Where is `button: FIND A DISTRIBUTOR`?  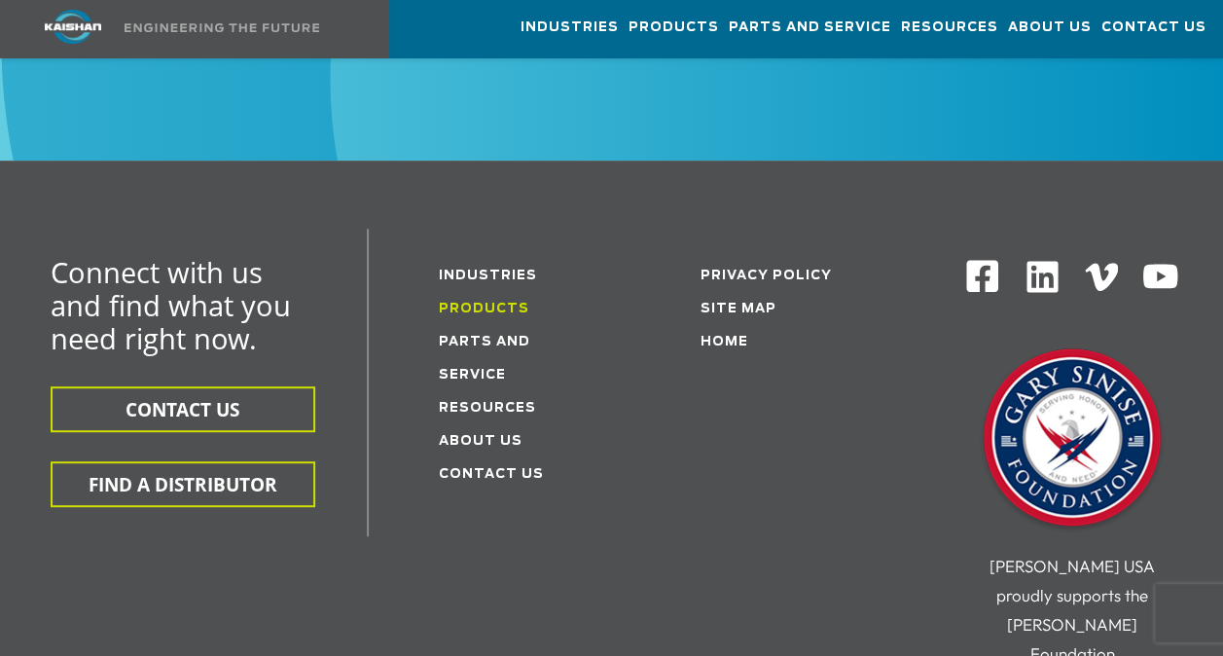 button: FIND A DISTRIBUTOR is located at coordinates (183, 484).